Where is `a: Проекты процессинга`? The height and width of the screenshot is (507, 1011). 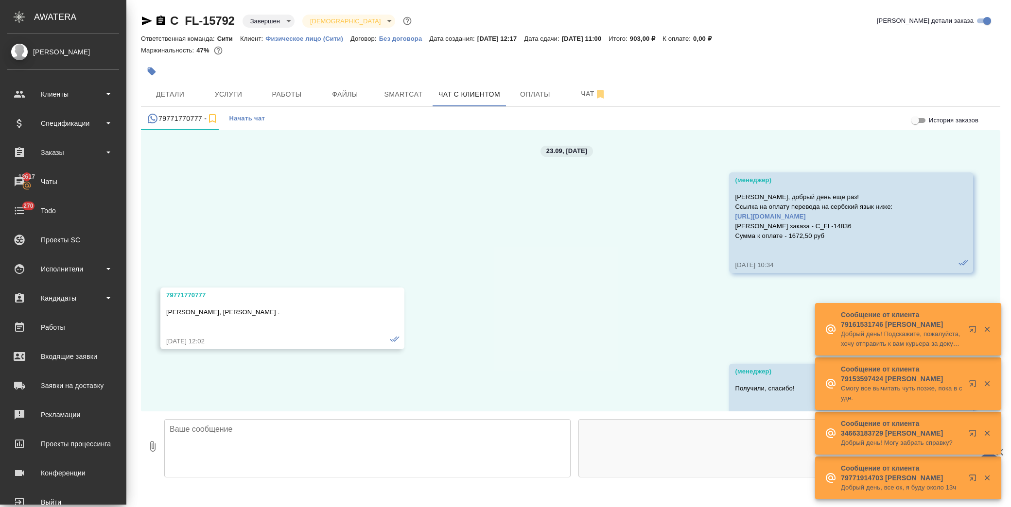
a: Проекты процессинга is located at coordinates (63, 444).